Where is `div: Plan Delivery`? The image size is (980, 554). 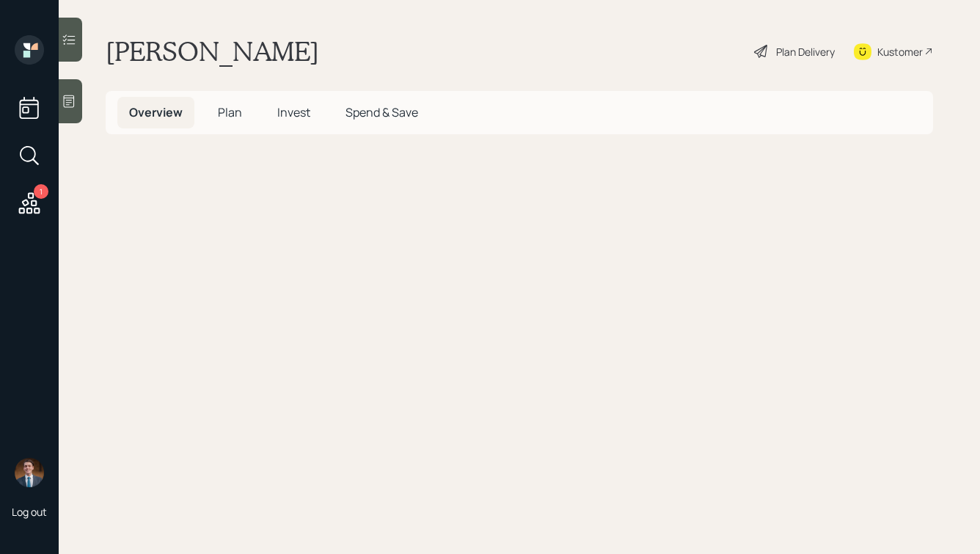 div: Plan Delivery is located at coordinates (805, 51).